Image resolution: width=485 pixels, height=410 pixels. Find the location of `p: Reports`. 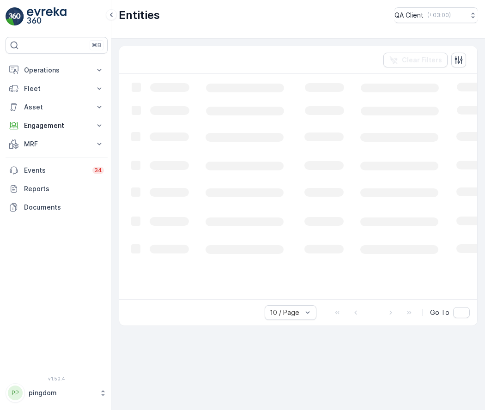

p: Reports is located at coordinates (64, 189).